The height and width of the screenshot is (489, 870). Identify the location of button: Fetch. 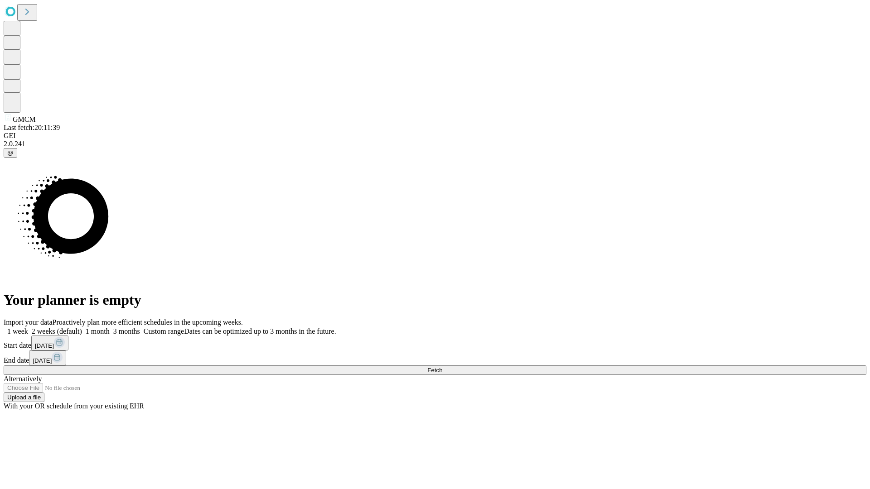
(435, 370).